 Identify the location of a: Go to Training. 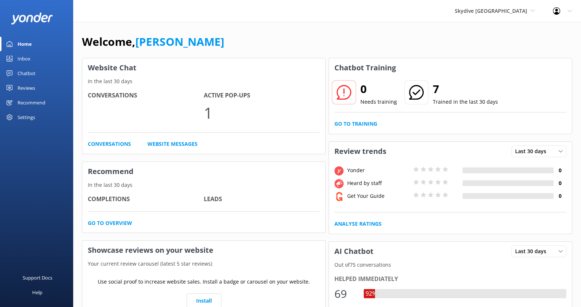
(356, 124).